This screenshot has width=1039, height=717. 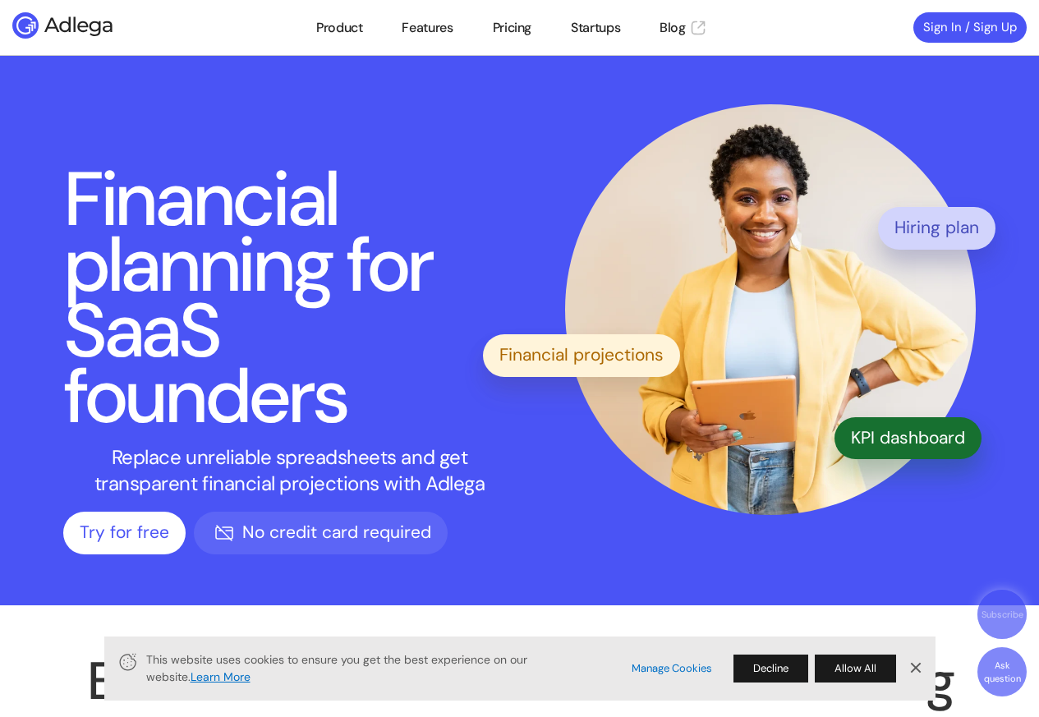 What do you see at coordinates (320, 533) in the screenshot?
I see `div: No credit card required` at bounding box center [320, 533].